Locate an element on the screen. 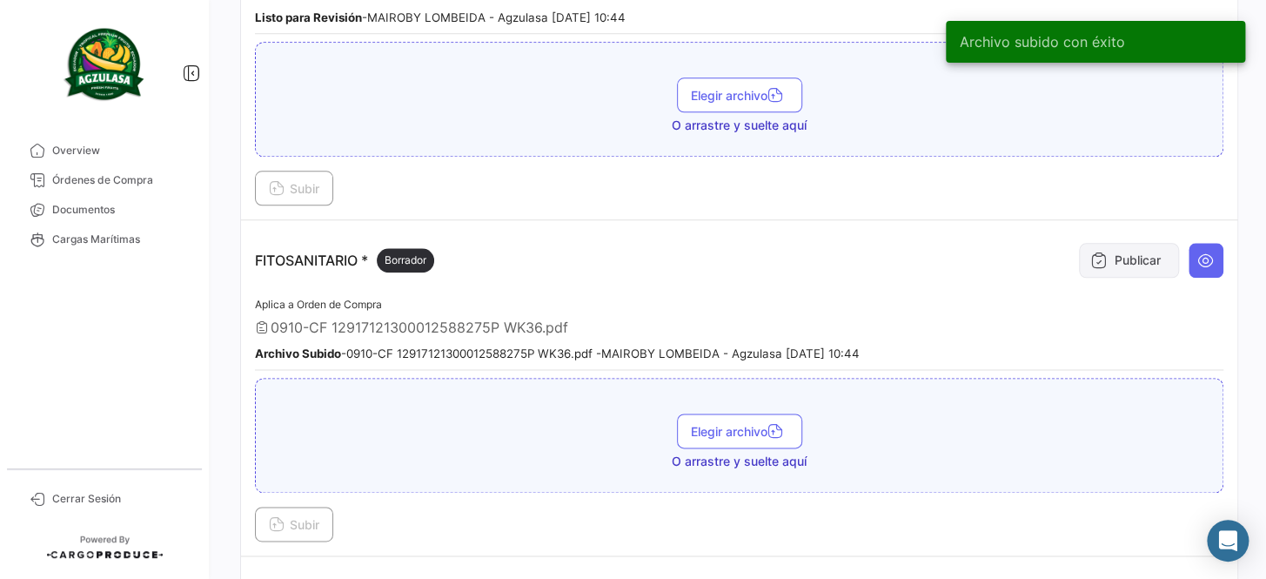 The height and width of the screenshot is (579, 1266). b: Listo para Revisión is located at coordinates (308, 17).